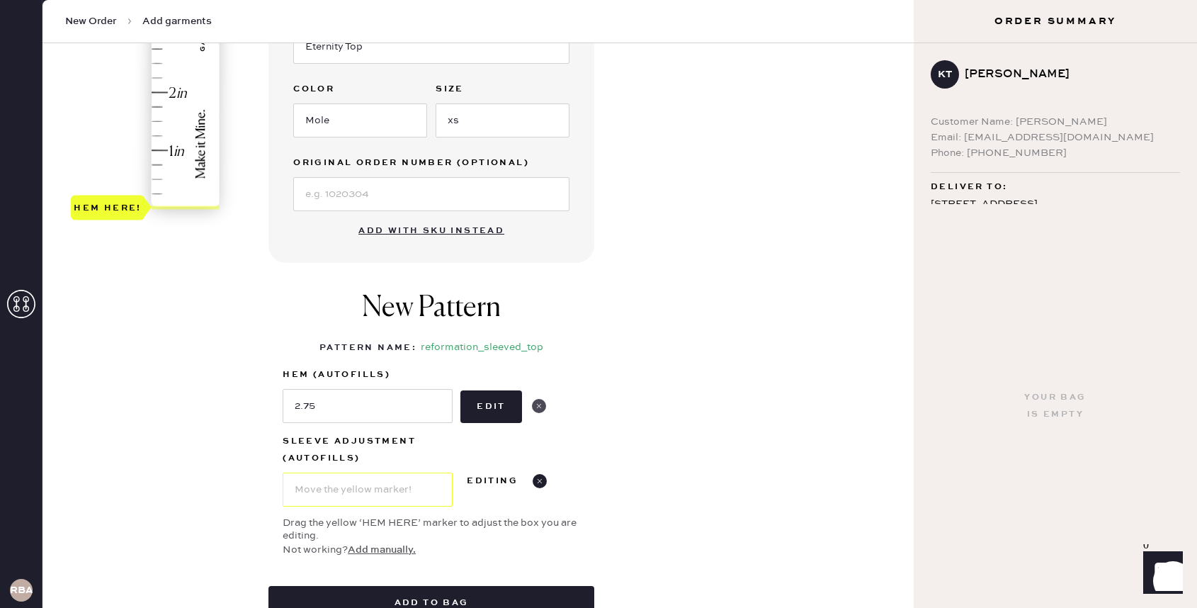 This screenshot has height=608, width=1197. What do you see at coordinates (502, 89) in the screenshot?
I see `label: Size` at bounding box center [502, 89].